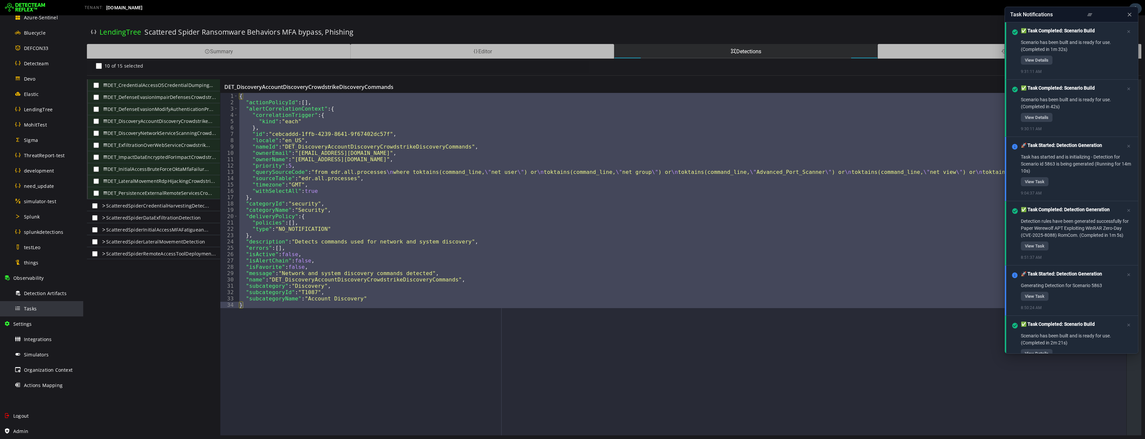 This screenshot has height=439, width=1145. I want to click on div: 12, so click(146, 150).